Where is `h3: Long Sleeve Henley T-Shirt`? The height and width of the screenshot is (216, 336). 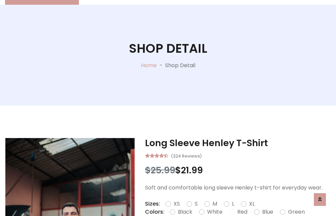 h3: Long Sleeve Henley T-Shirt is located at coordinates (238, 143).